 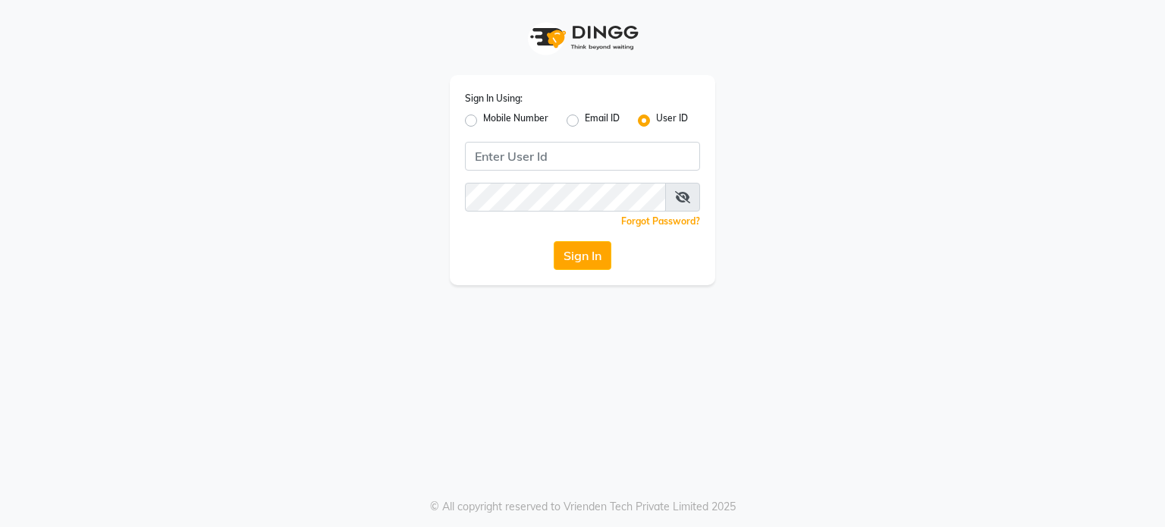 I want to click on label: Sign In Using:, so click(x=494, y=99).